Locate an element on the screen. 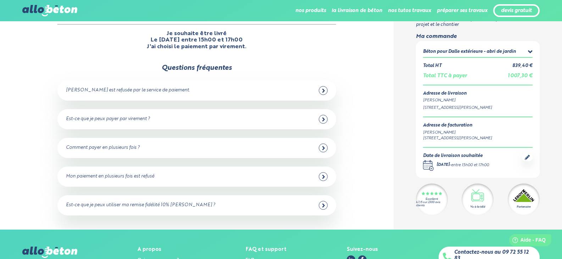  div: Date de livraison souhaitée is located at coordinates (456, 156).